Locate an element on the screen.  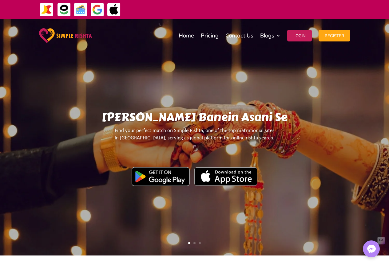
a: Login is located at coordinates (299, 36).